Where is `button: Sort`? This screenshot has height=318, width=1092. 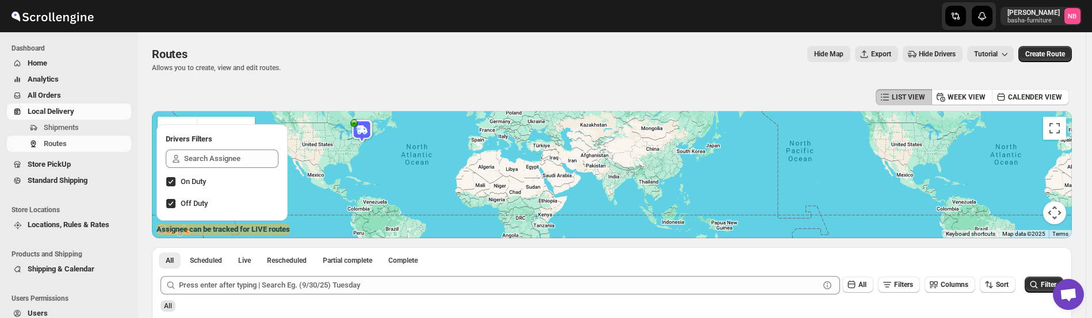 button: Sort is located at coordinates (998, 285).